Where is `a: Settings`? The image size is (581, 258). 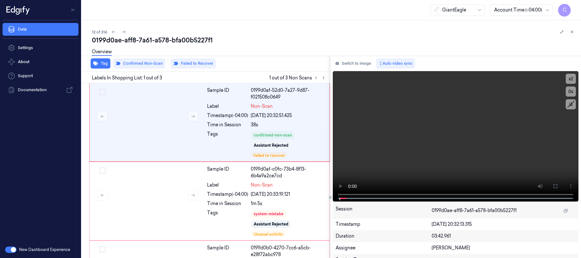
a: Settings is located at coordinates (41, 48).